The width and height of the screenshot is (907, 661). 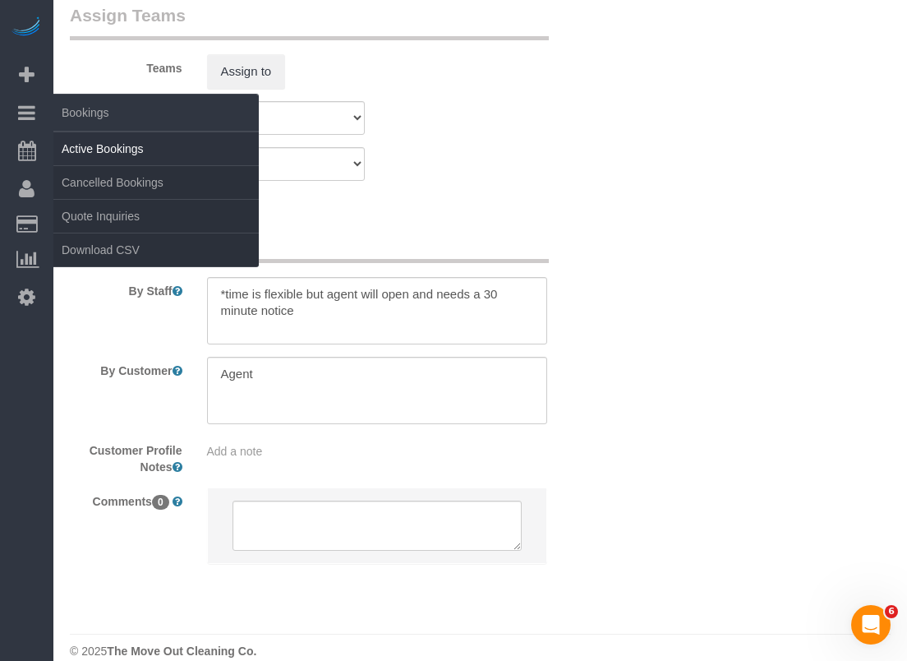 I want to click on ul: Bookings, so click(x=156, y=199).